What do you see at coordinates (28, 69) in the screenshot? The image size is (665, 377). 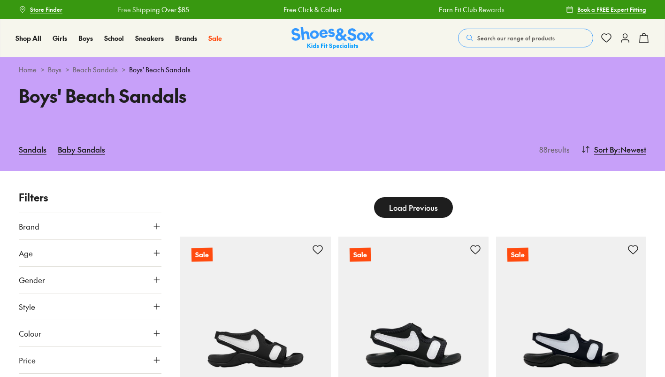 I see `a: Home` at bounding box center [28, 69].